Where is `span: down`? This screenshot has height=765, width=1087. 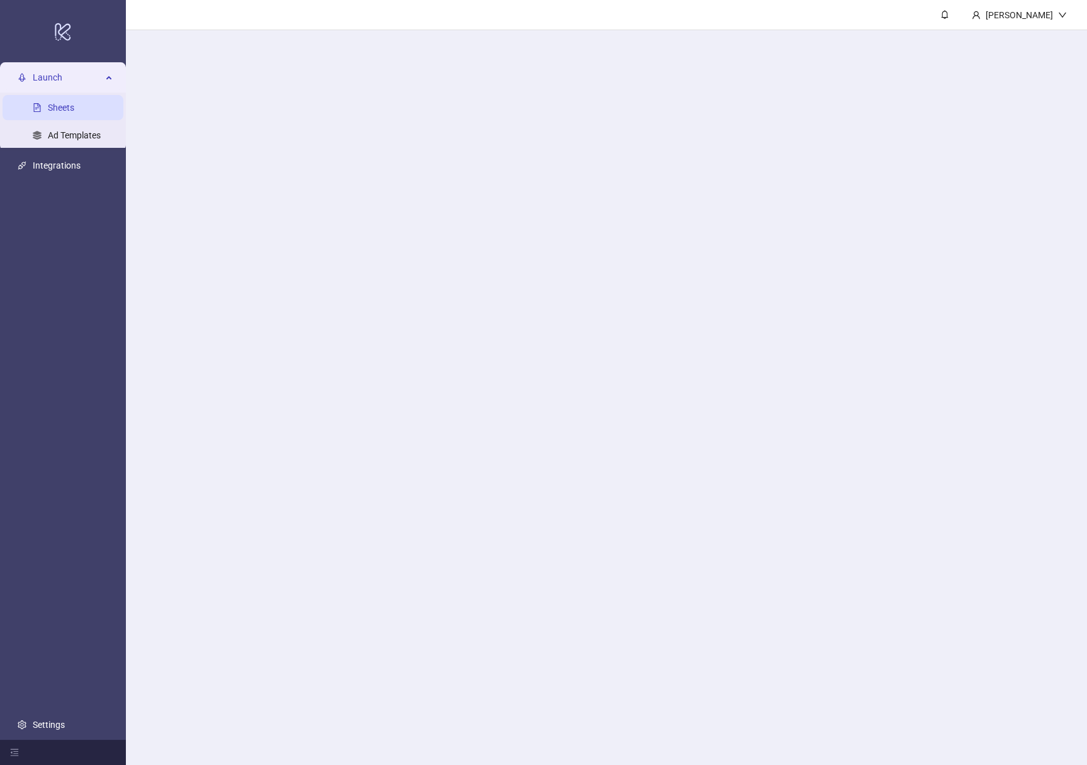 span: down is located at coordinates (1062, 15).